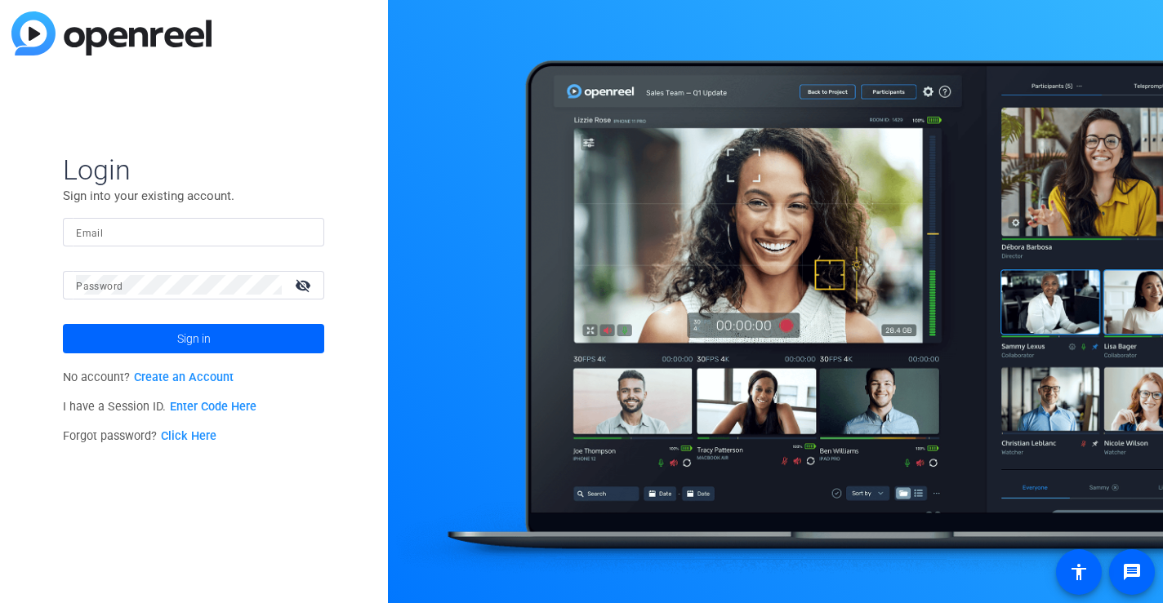 This screenshot has height=603, width=1163. Describe the element at coordinates (1079, 572) in the screenshot. I see `mat-icon: accessibility` at that location.